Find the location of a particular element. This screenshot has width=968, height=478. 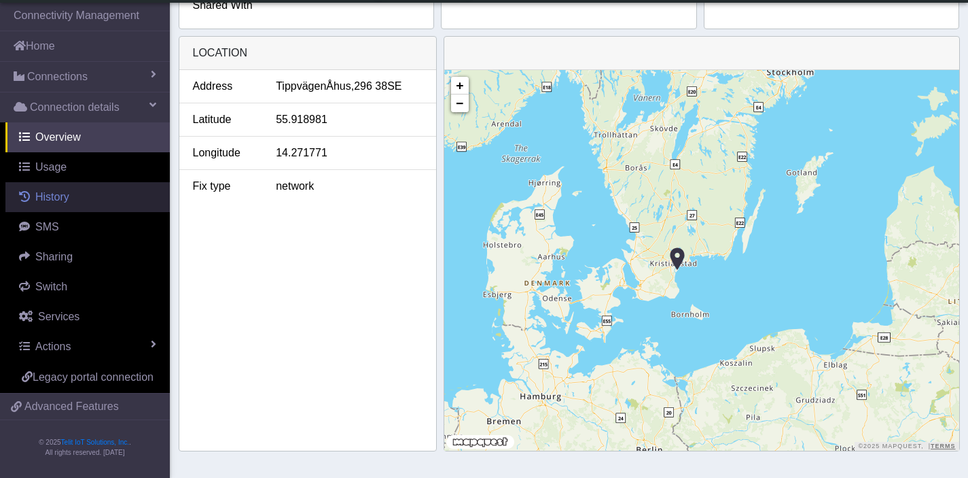

a: Overview is located at coordinates (88, 137).